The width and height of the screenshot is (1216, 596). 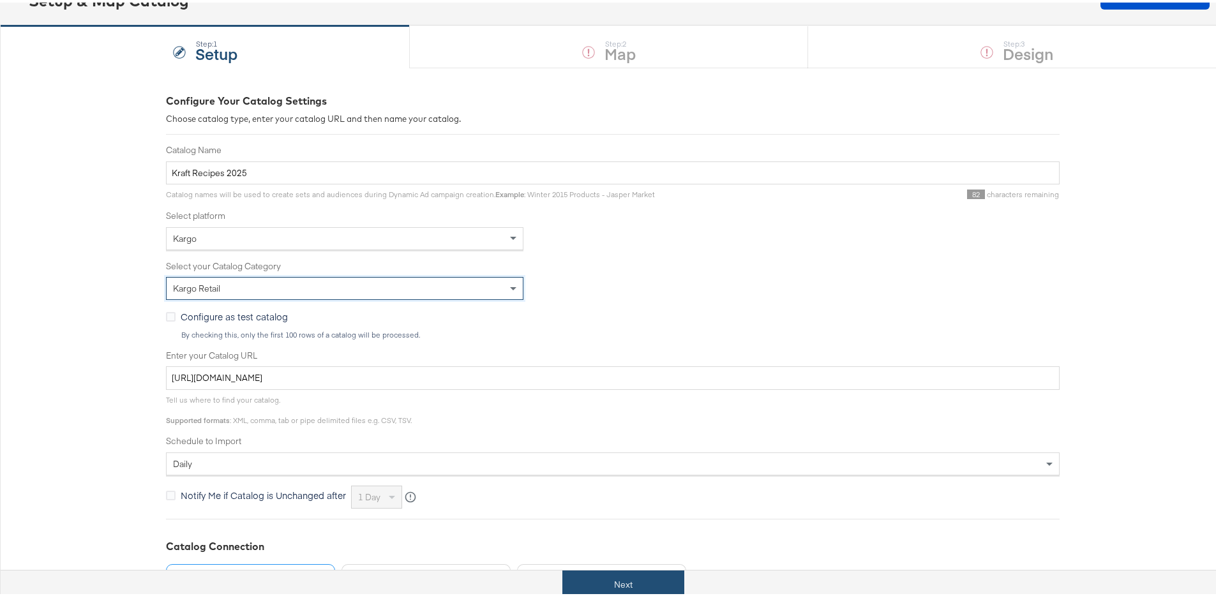 What do you see at coordinates (613, 375) in the screenshot?
I see `input: Enter Catalog URL, e.g. http://www.example.com/products.xml` at bounding box center [613, 375].